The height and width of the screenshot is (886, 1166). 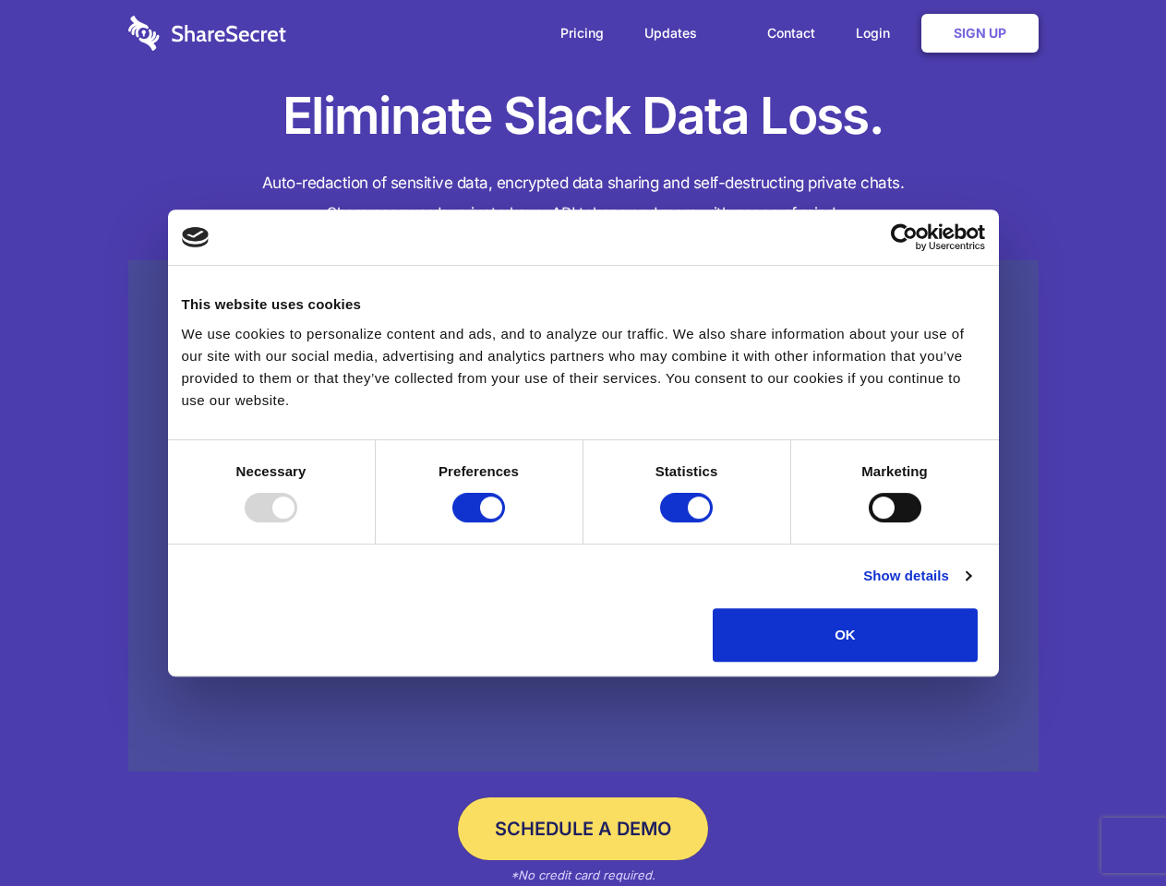 I want to click on h4: Auto-redaction of sensitive data, encrypted data sharing and self-destructing private chats. Shar..., so click(x=583, y=198).